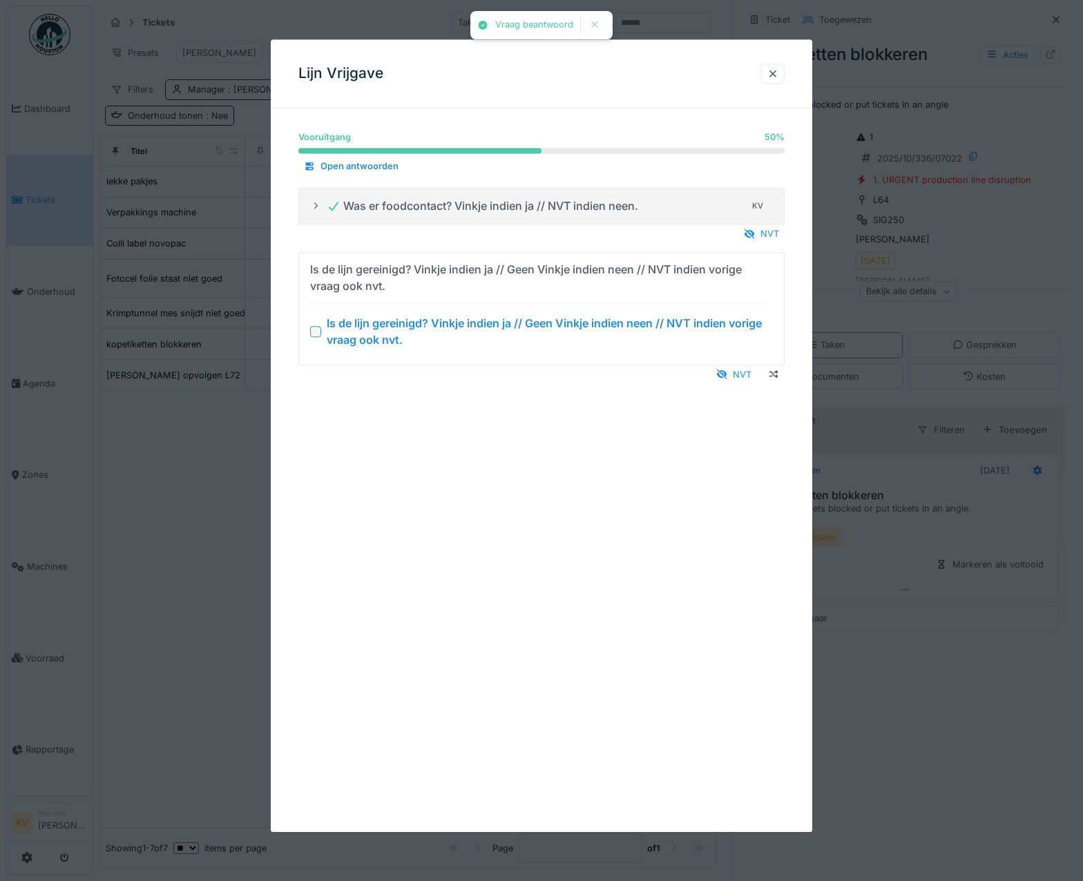 Image resolution: width=1083 pixels, height=881 pixels. I want to click on div: Open antwoorden, so click(351, 166).